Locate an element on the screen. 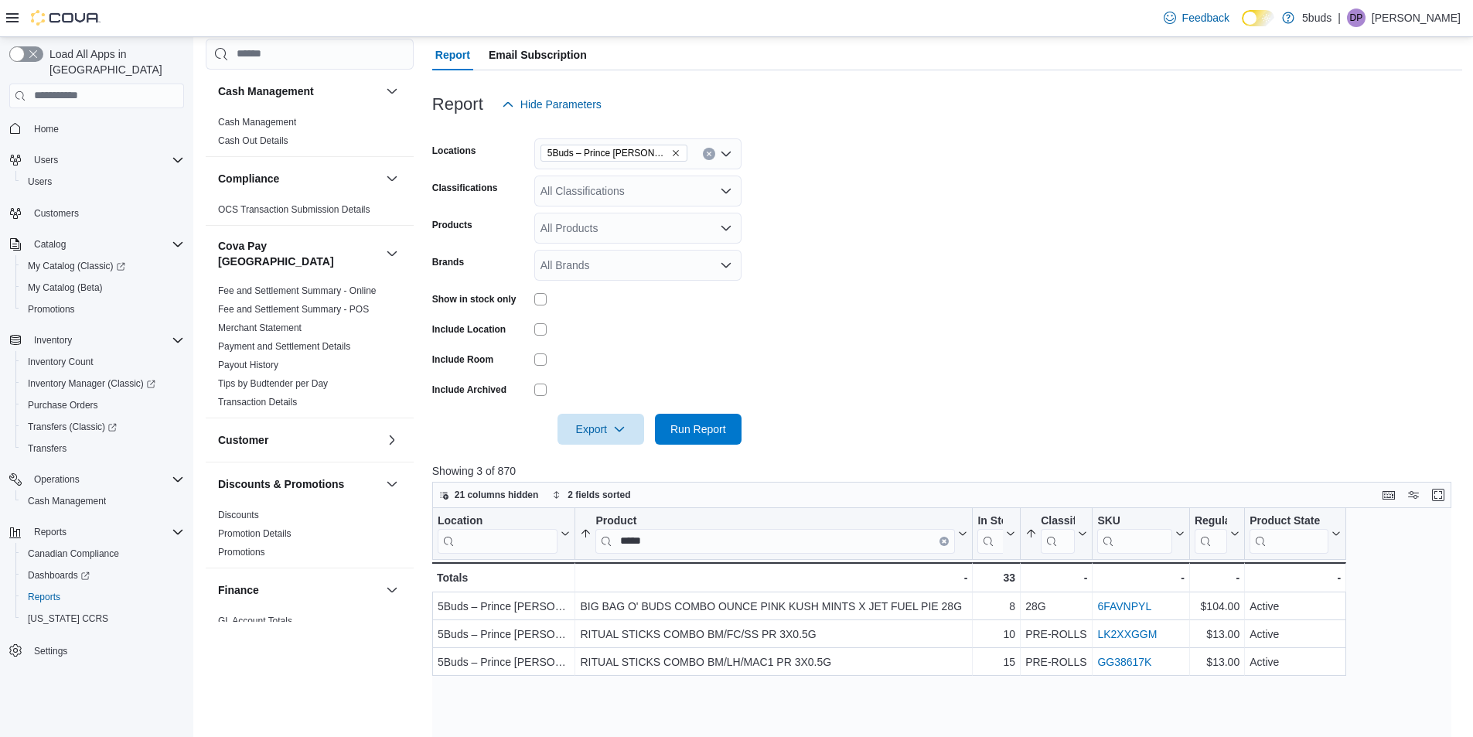 This screenshot has width=1473, height=737. div: Discounts & Promotions is located at coordinates (309, 537).